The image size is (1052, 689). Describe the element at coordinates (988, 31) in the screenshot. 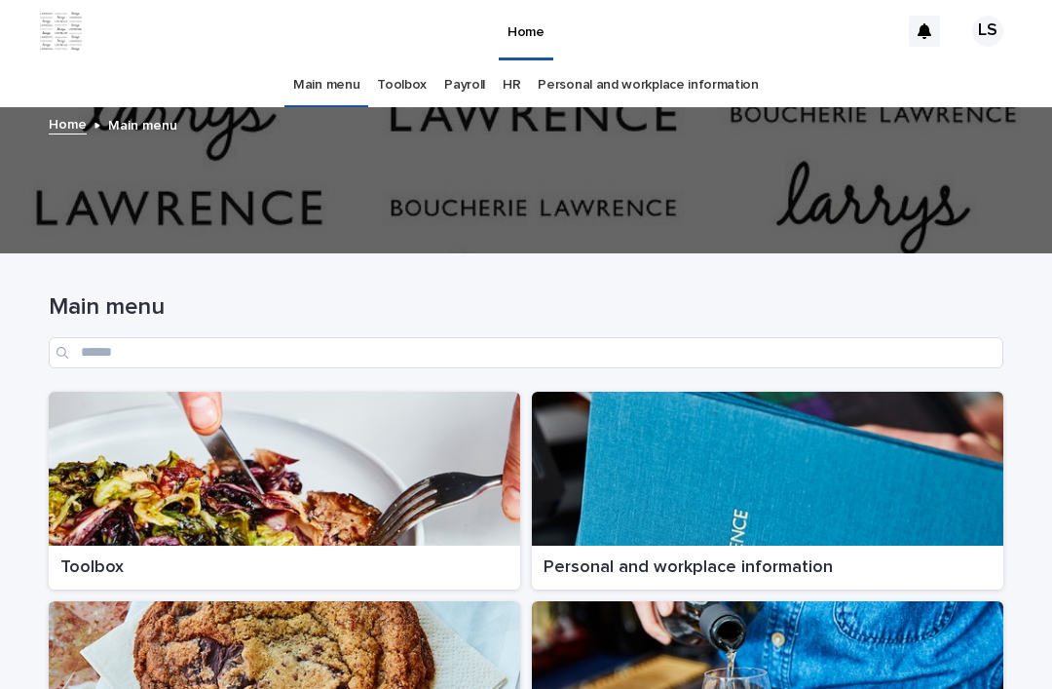

I see `div: LS` at that location.